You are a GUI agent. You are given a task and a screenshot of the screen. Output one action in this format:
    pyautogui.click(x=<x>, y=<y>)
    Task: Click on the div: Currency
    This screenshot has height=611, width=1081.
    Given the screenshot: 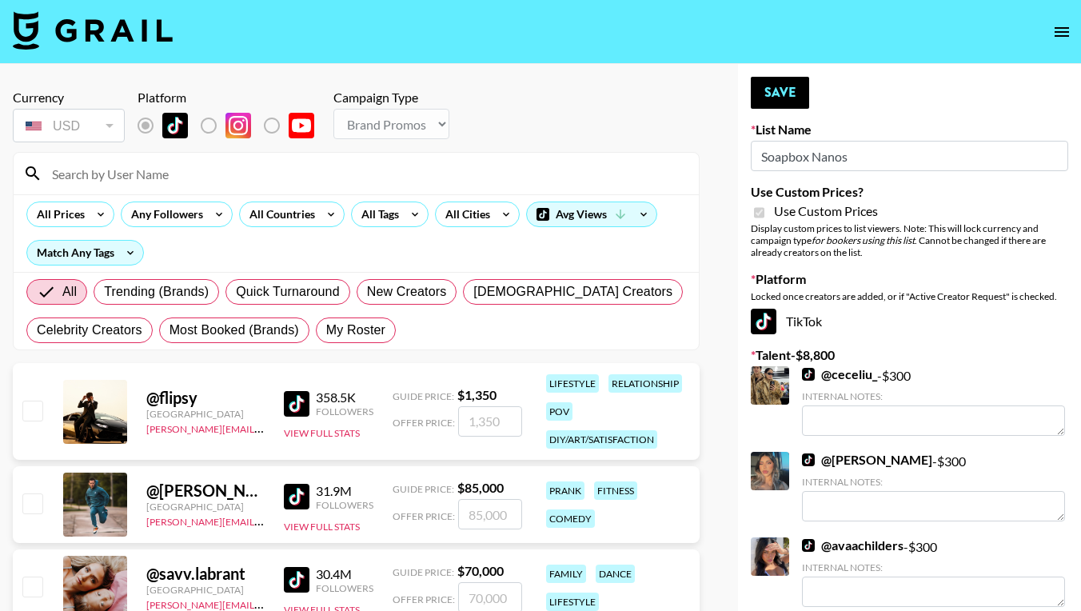 What is the action you would take?
    pyautogui.click(x=69, y=98)
    